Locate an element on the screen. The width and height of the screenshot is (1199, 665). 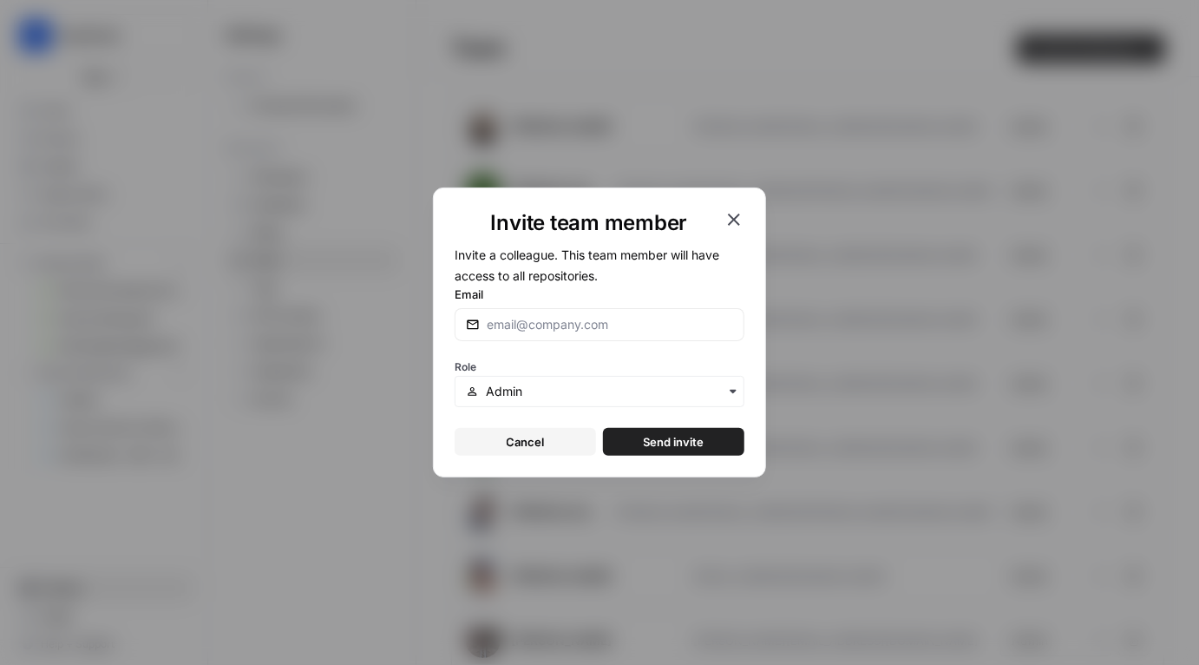
span: Role is located at coordinates (465, 366).